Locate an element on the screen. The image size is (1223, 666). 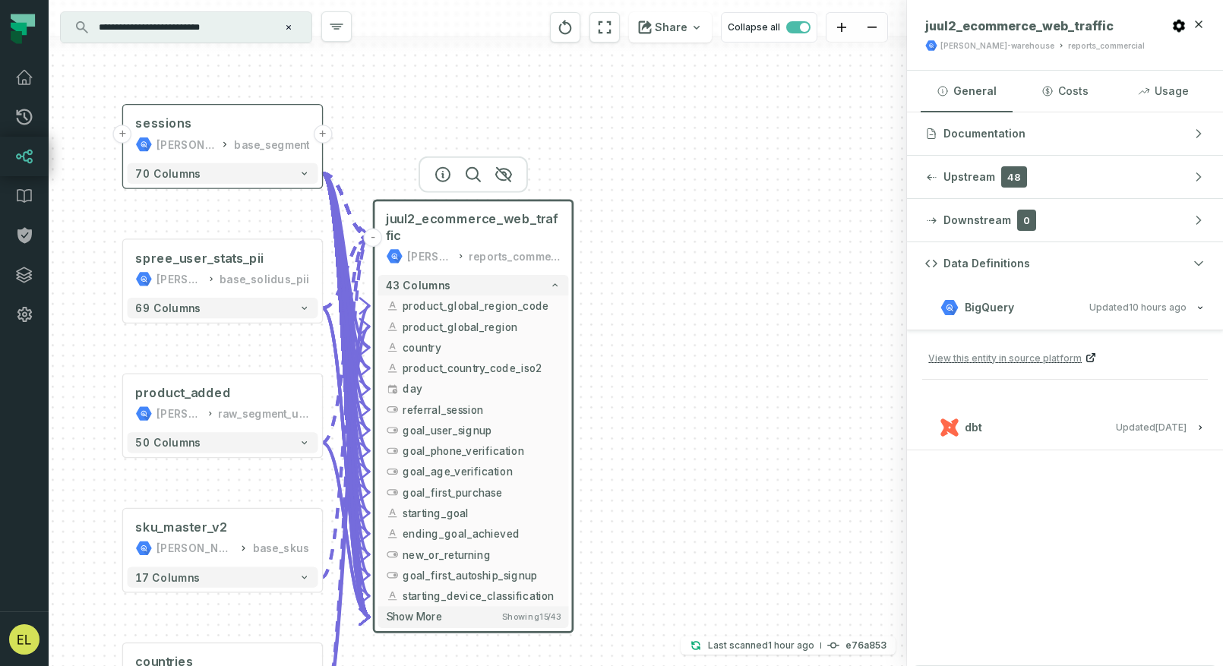
span: Upstream is located at coordinates (969, 177).